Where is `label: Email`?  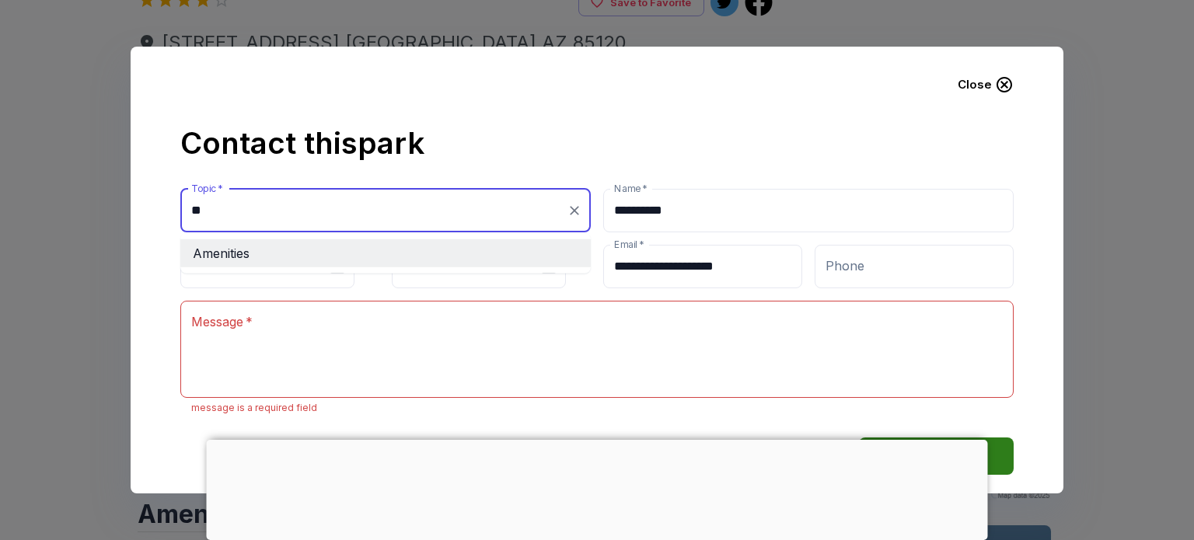
label: Email is located at coordinates (629, 244).